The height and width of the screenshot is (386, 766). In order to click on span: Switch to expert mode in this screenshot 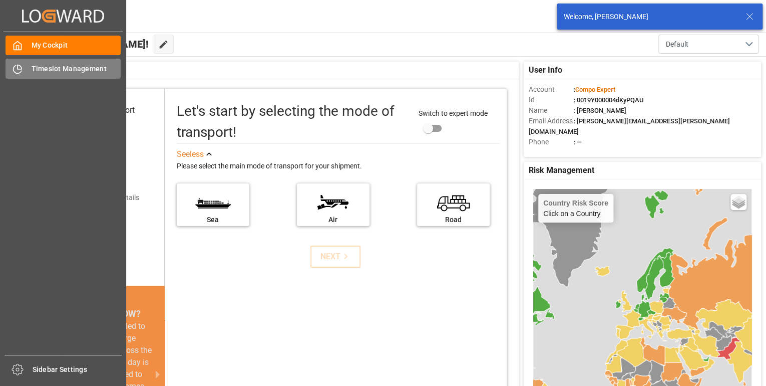, I will do `click(453, 113)`.